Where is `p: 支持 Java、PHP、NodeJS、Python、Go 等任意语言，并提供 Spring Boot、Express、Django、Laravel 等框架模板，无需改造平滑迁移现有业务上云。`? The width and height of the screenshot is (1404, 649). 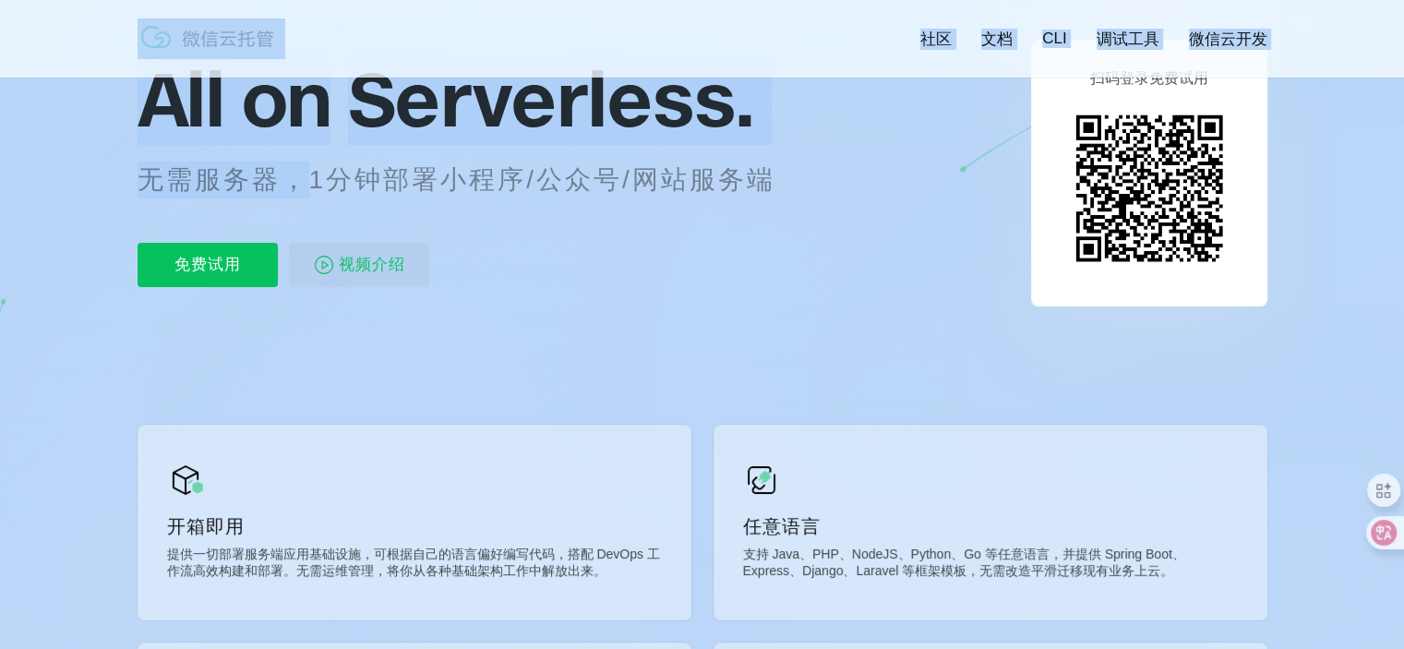 p: 支持 Java、PHP、NodeJS、Python、Go 等任意语言，并提供 Spring Boot、Express、Django、Laravel 等框架模板，无需改造平滑迁移现有业务上云。 is located at coordinates (990, 565).